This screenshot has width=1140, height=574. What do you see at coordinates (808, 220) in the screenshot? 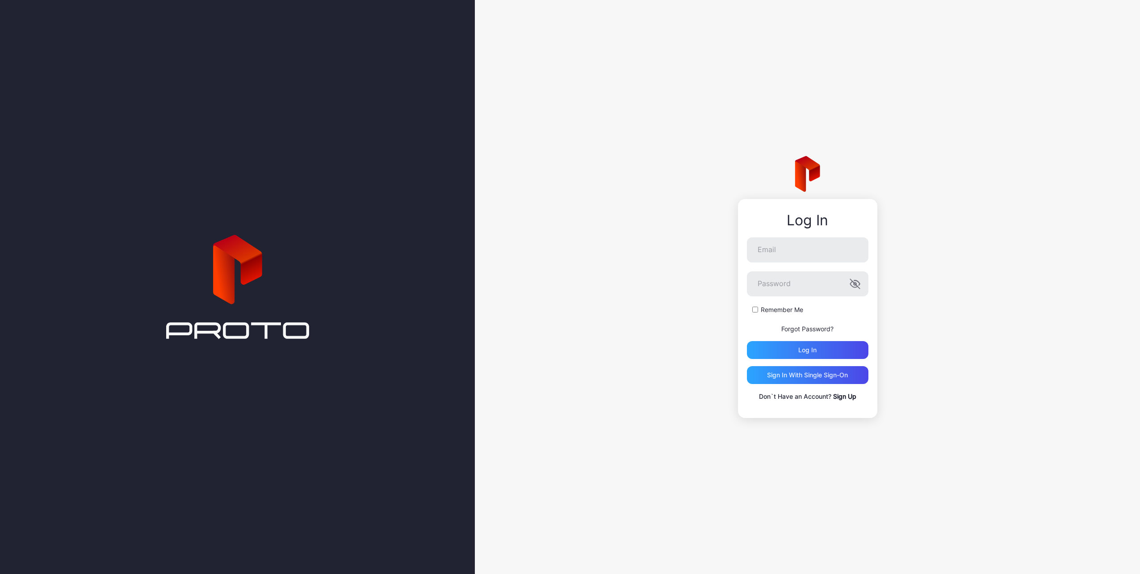
I see `div: Log In` at bounding box center [808, 220].